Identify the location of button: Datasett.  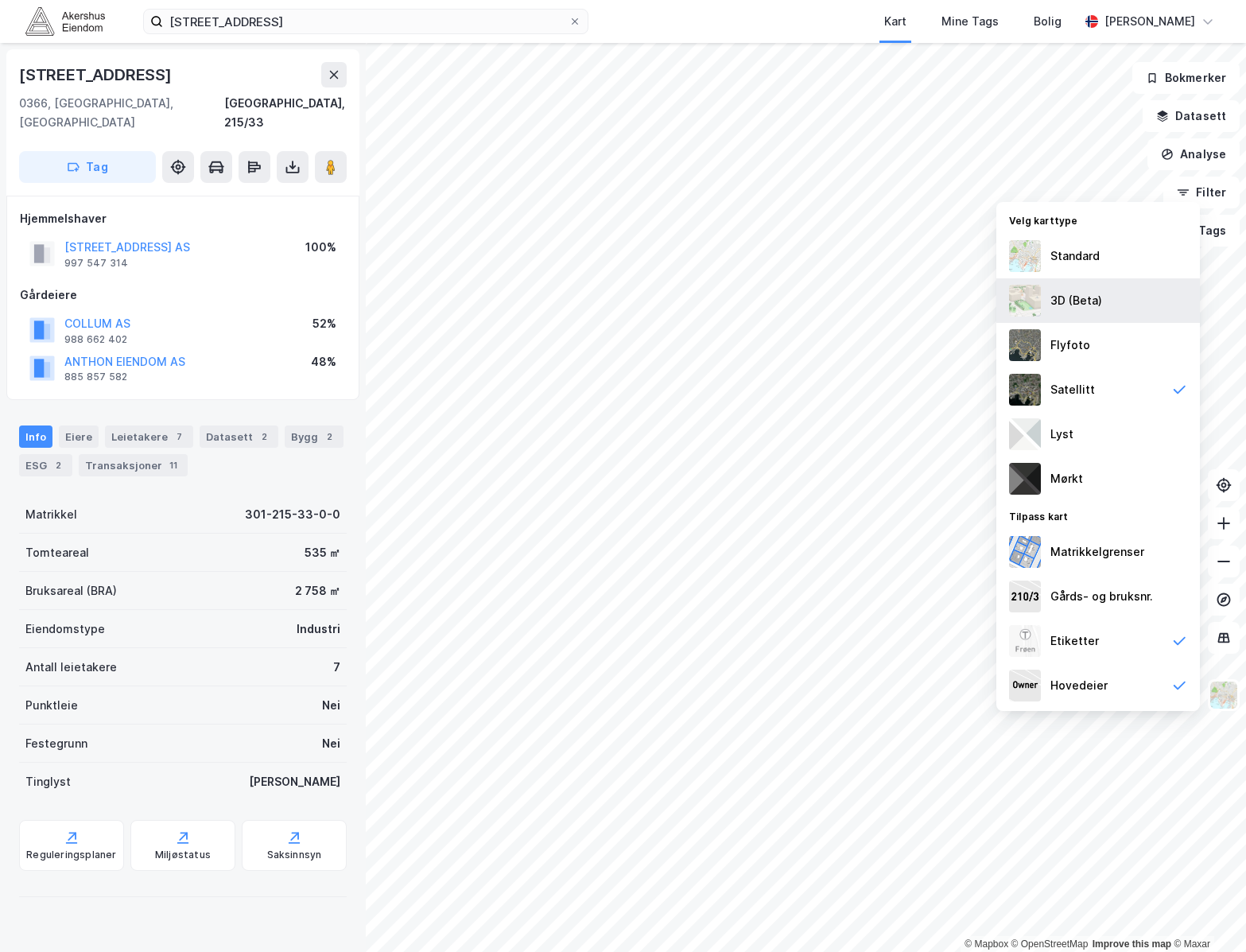
(1191, 117).